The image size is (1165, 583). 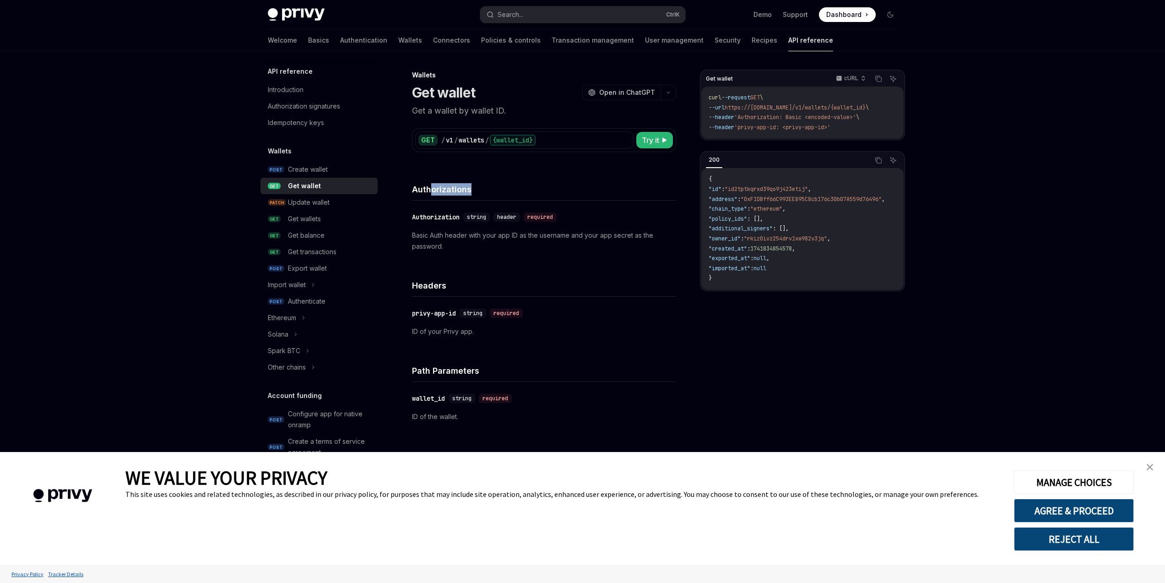 I want to click on span: "additional_signers", so click(x=740, y=228).